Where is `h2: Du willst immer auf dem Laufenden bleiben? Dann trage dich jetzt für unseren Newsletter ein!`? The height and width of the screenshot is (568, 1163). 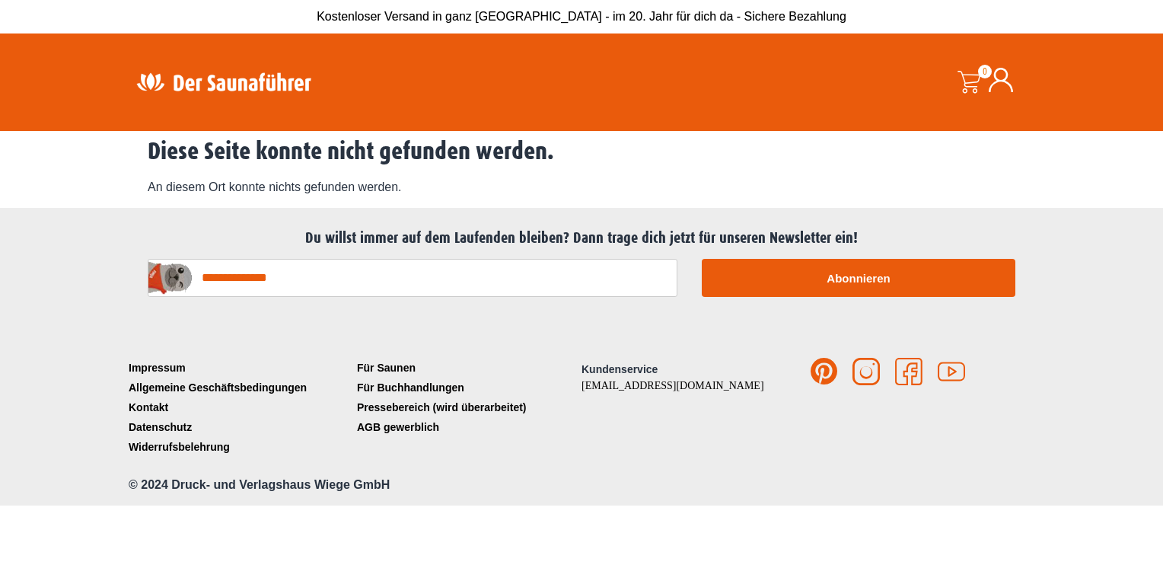
h2: Du willst immer auf dem Laufenden bleiben? Dann trage dich jetzt für unseren Newsletter ein! is located at coordinates (581, 238).